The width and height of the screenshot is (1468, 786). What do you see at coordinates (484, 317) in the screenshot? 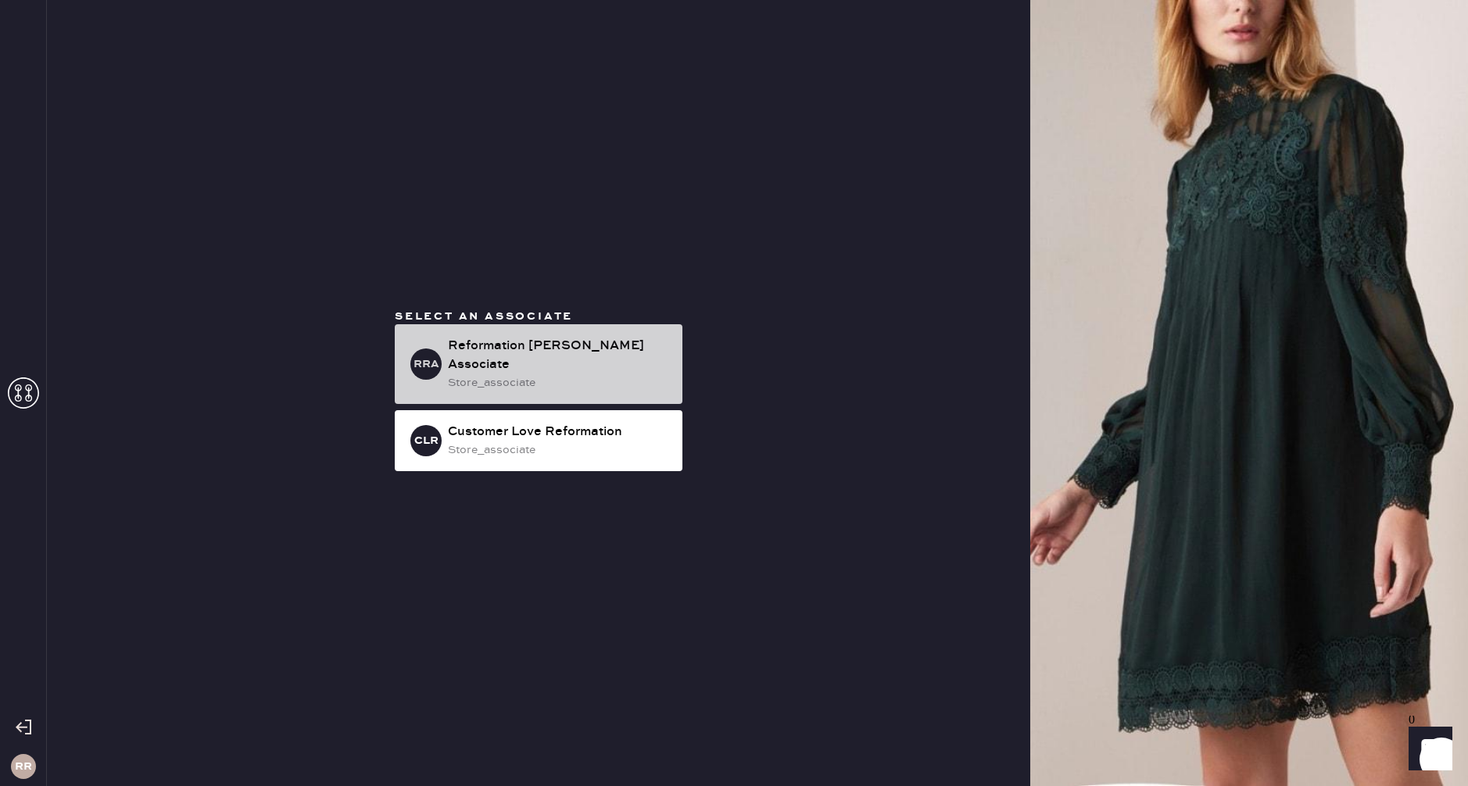
I see `span: Select an associate` at bounding box center [484, 317].